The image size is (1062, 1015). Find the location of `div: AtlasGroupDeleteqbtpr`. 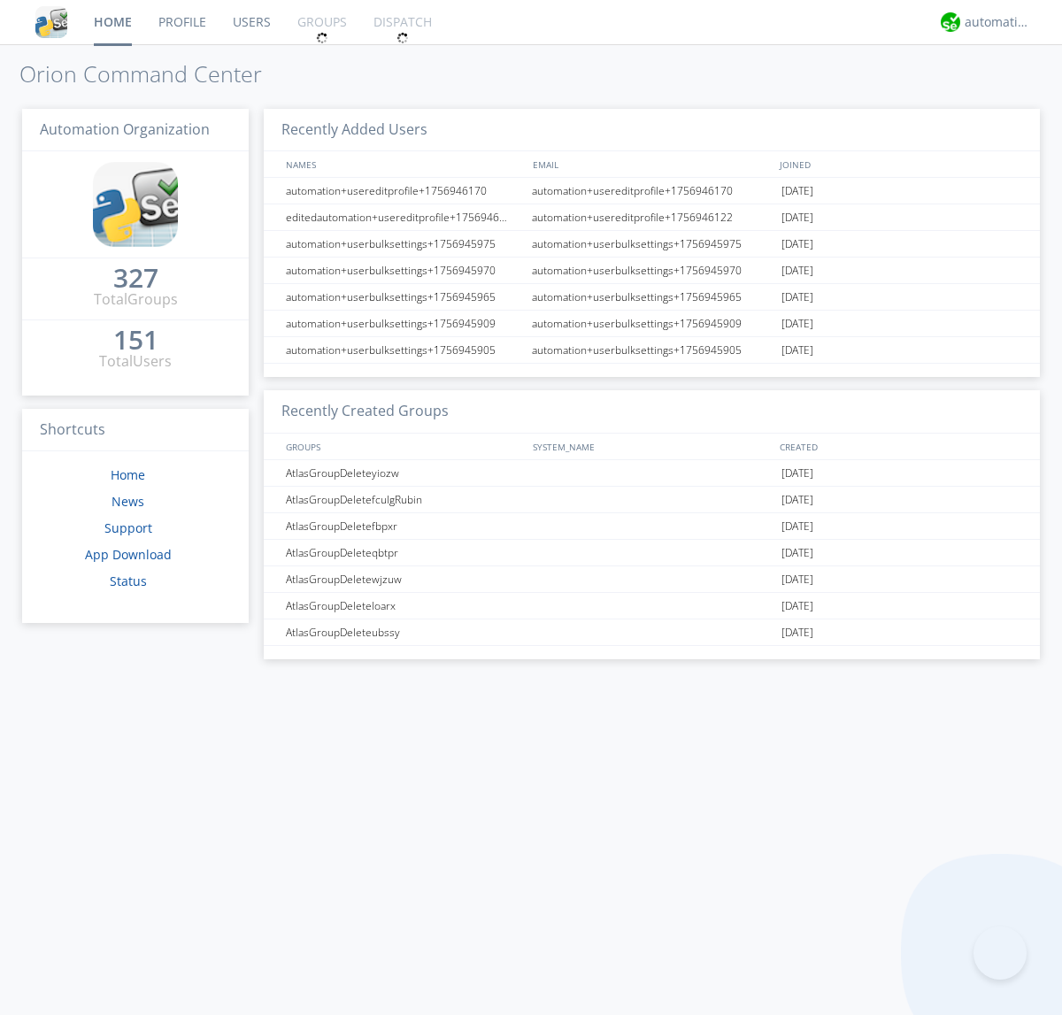

div: AtlasGroupDeleteqbtpr is located at coordinates (404, 552).